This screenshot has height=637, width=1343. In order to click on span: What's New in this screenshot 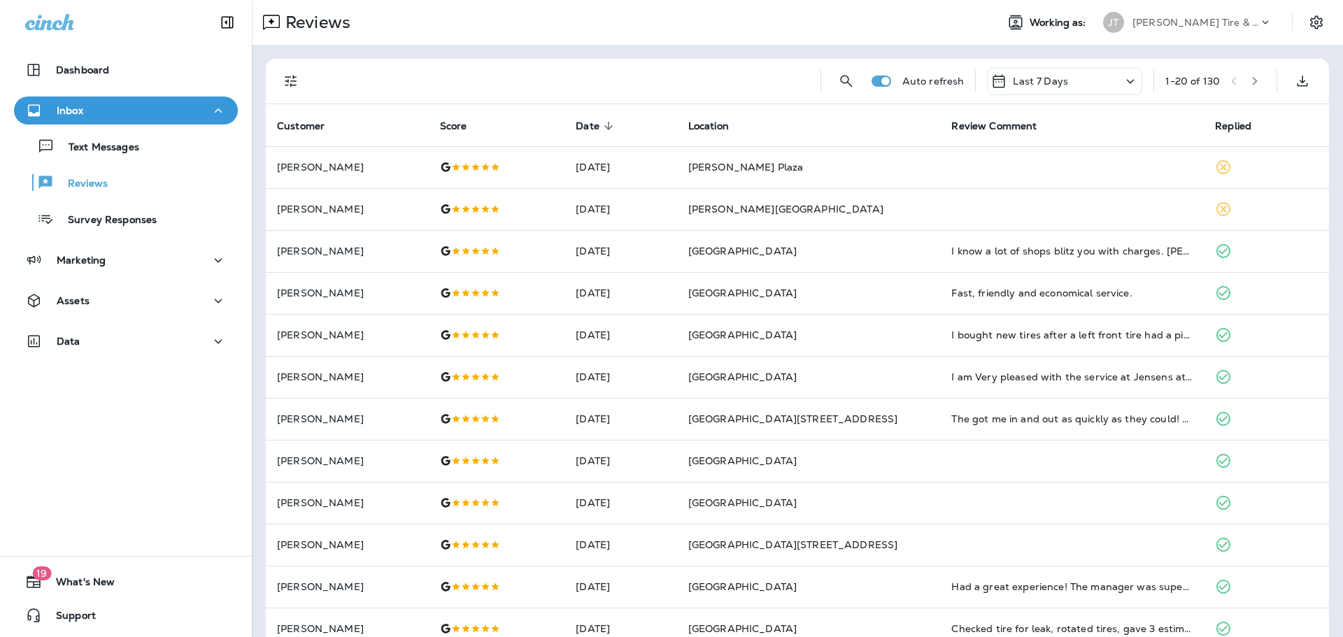, I will do `click(78, 585)`.